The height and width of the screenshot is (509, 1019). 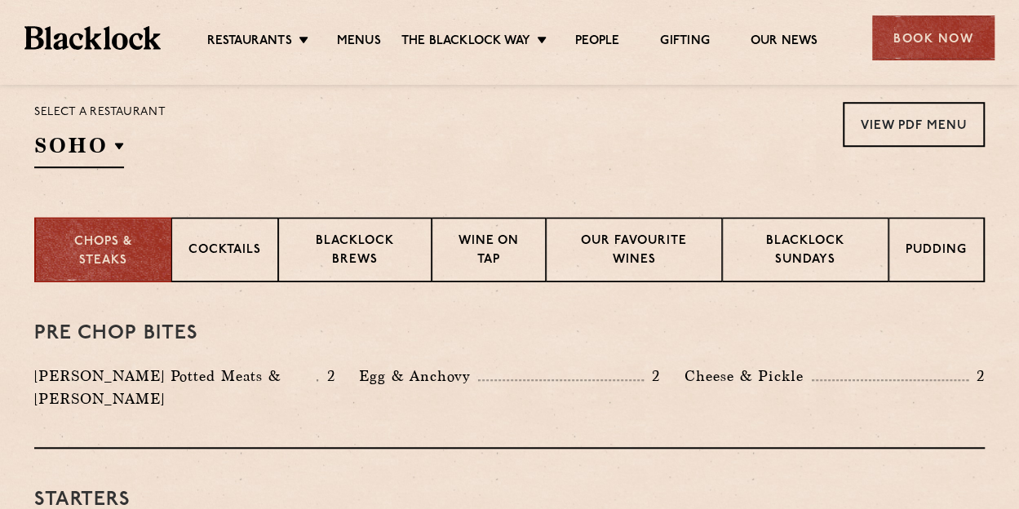 What do you see at coordinates (489, 251) in the screenshot?
I see `p: Wine on Tap` at bounding box center [489, 251].